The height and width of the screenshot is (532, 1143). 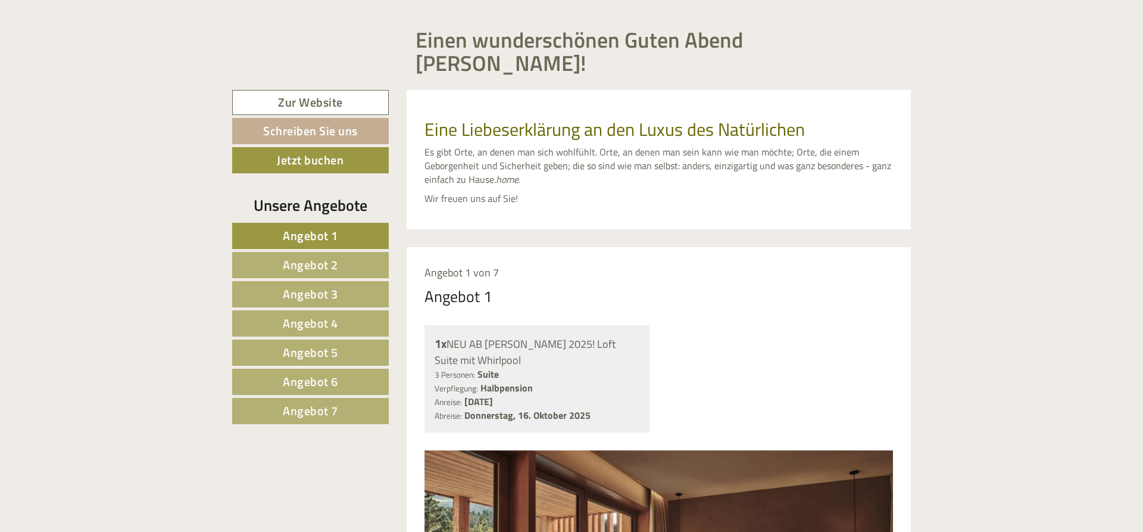 I want to click on span: Angebot 3, so click(x=310, y=294).